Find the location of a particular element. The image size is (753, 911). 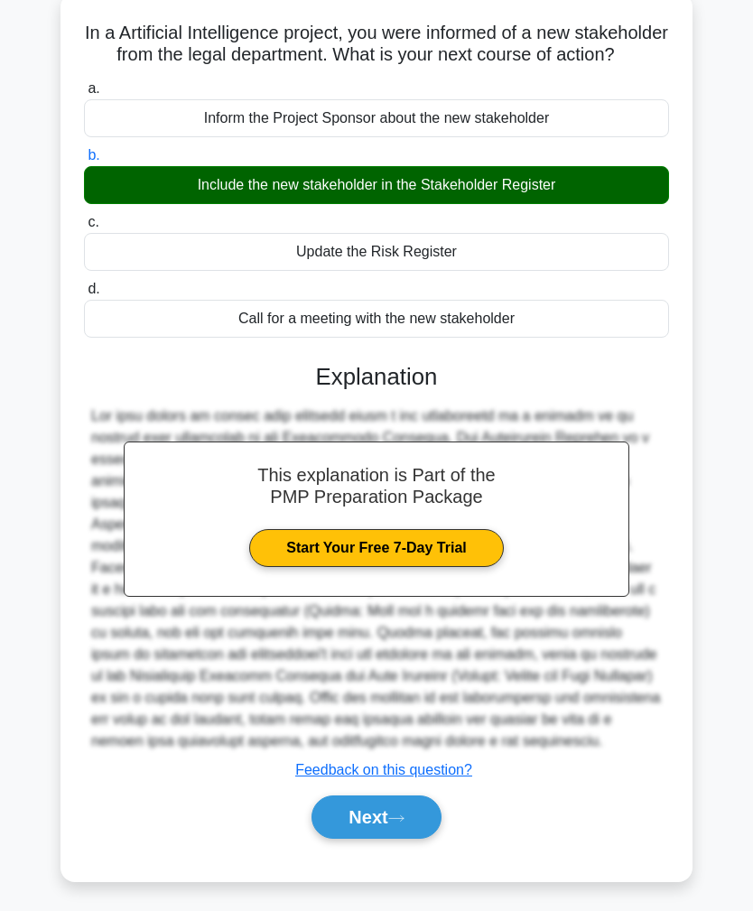

h5: In a Artificial Intelligence project, you were informed of a new stakeholder from the legal depar... is located at coordinates (376, 44).